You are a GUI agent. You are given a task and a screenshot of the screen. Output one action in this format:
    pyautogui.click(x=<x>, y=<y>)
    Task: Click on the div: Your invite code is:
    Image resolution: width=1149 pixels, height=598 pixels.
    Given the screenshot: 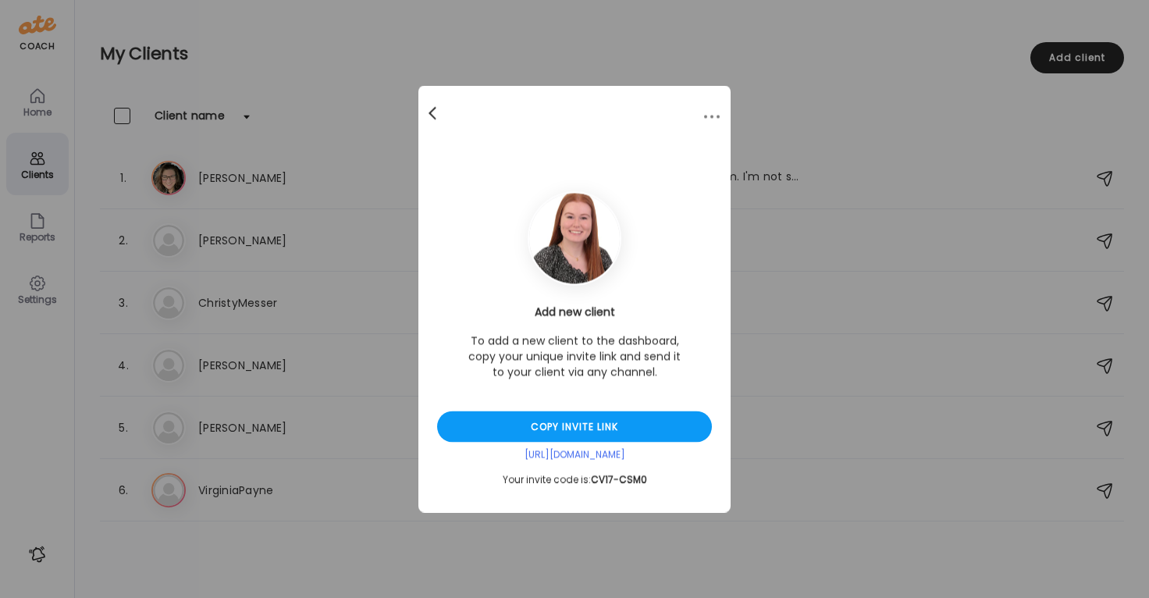 What is the action you would take?
    pyautogui.click(x=574, y=480)
    